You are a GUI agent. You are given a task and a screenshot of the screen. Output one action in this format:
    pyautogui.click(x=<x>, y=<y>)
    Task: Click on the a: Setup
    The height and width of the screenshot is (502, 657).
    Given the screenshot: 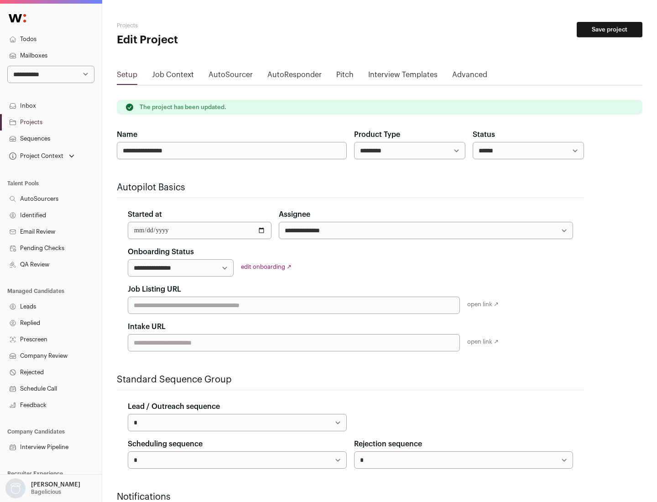 What is the action you would take?
    pyautogui.click(x=127, y=77)
    